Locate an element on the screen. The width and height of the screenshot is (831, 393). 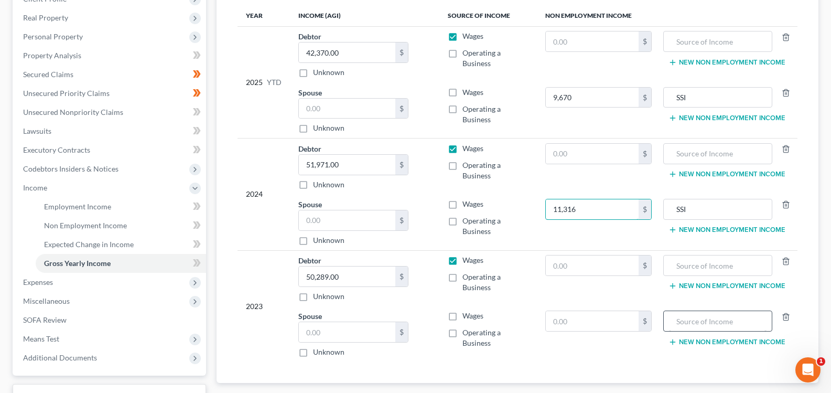
span: Miscellaneous is located at coordinates (46, 300).